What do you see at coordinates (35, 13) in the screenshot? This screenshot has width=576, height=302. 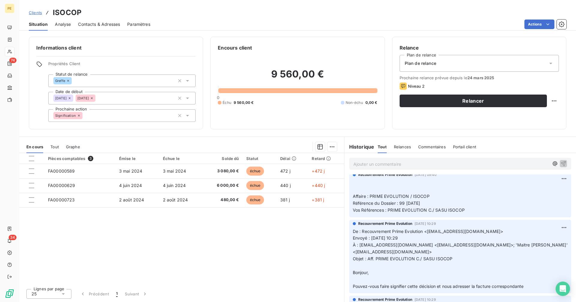 I see `a: Clients` at bounding box center [35, 13].